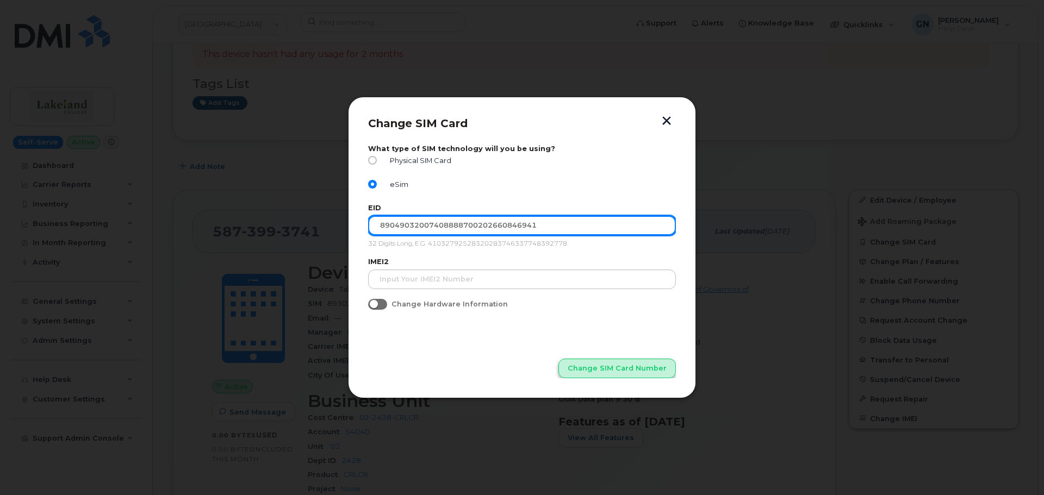 Image resolution: width=1044 pixels, height=495 pixels. Describe the element at coordinates (372, 303) in the screenshot. I see `input: Change Hardware Information` at that location.